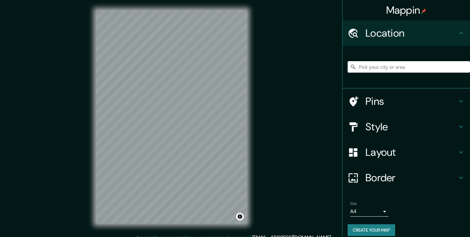 This screenshot has width=470, height=237. What do you see at coordinates (406, 10) in the screenshot?
I see `h4: Mappin` at bounding box center [406, 10].